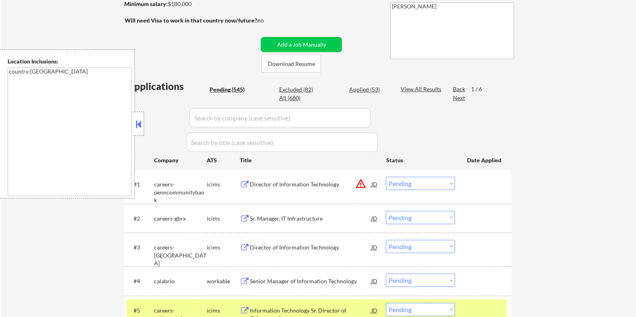 This screenshot has width=636, height=317. Describe the element at coordinates (140, 219) in the screenshot. I see `div: #2` at that location.